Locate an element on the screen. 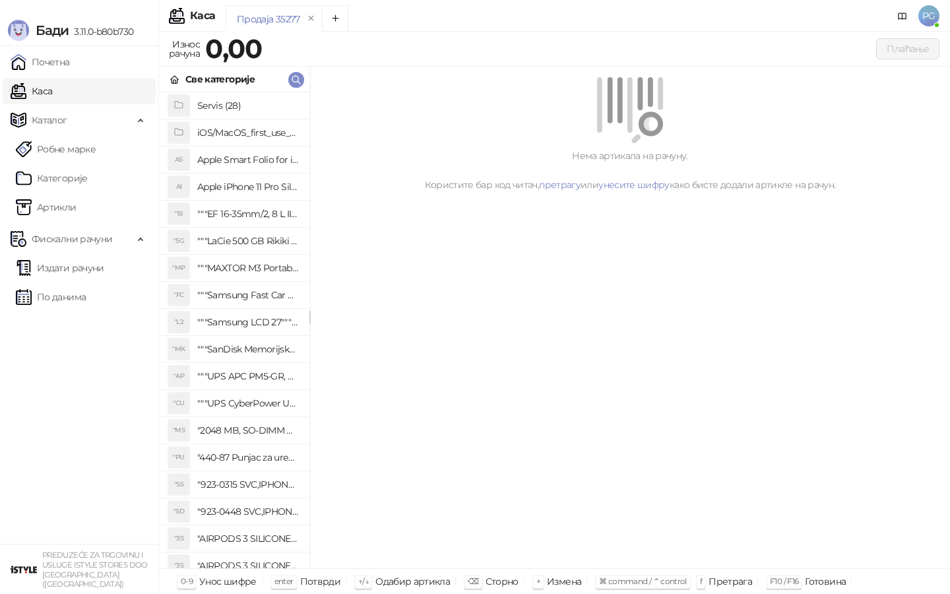 The image size is (950, 594). h4: Servis (28) is located at coordinates (248, 106).